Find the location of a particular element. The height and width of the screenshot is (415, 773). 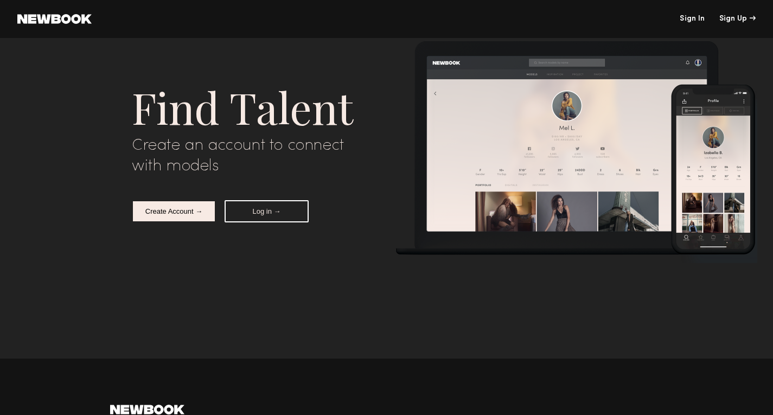

img: devices.png is located at coordinates (576, 152).